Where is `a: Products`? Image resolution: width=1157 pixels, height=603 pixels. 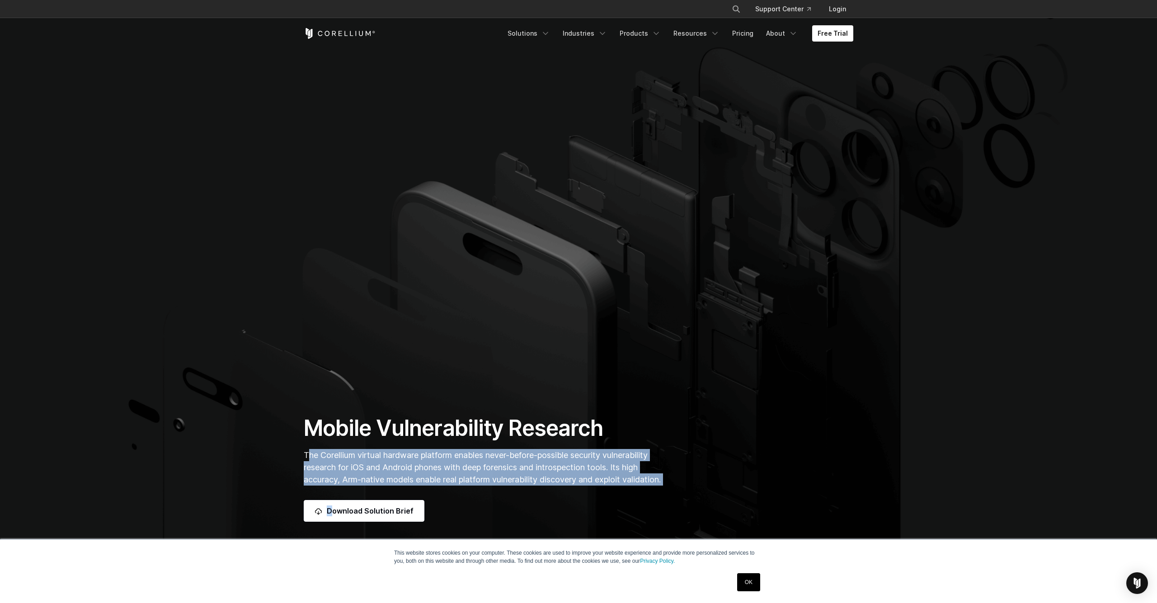
a: Products is located at coordinates (640, 33).